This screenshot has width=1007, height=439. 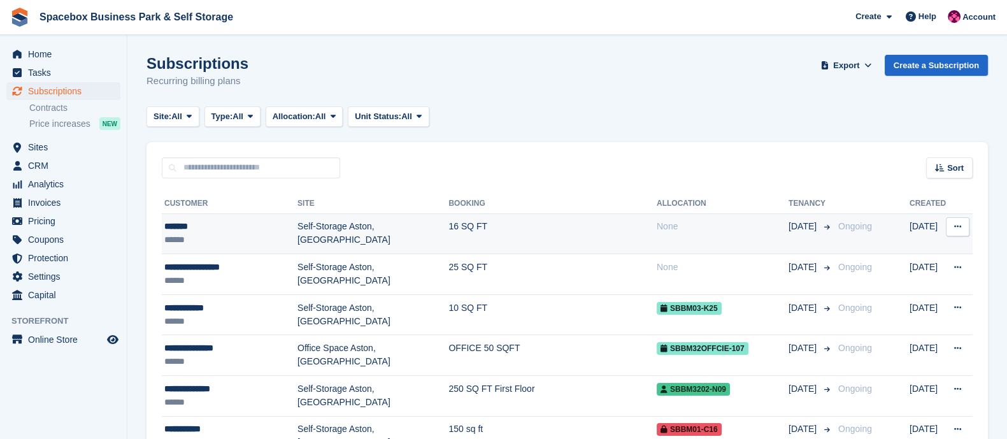 What do you see at coordinates (66, 73) in the screenshot?
I see `span: Tasks` at bounding box center [66, 73].